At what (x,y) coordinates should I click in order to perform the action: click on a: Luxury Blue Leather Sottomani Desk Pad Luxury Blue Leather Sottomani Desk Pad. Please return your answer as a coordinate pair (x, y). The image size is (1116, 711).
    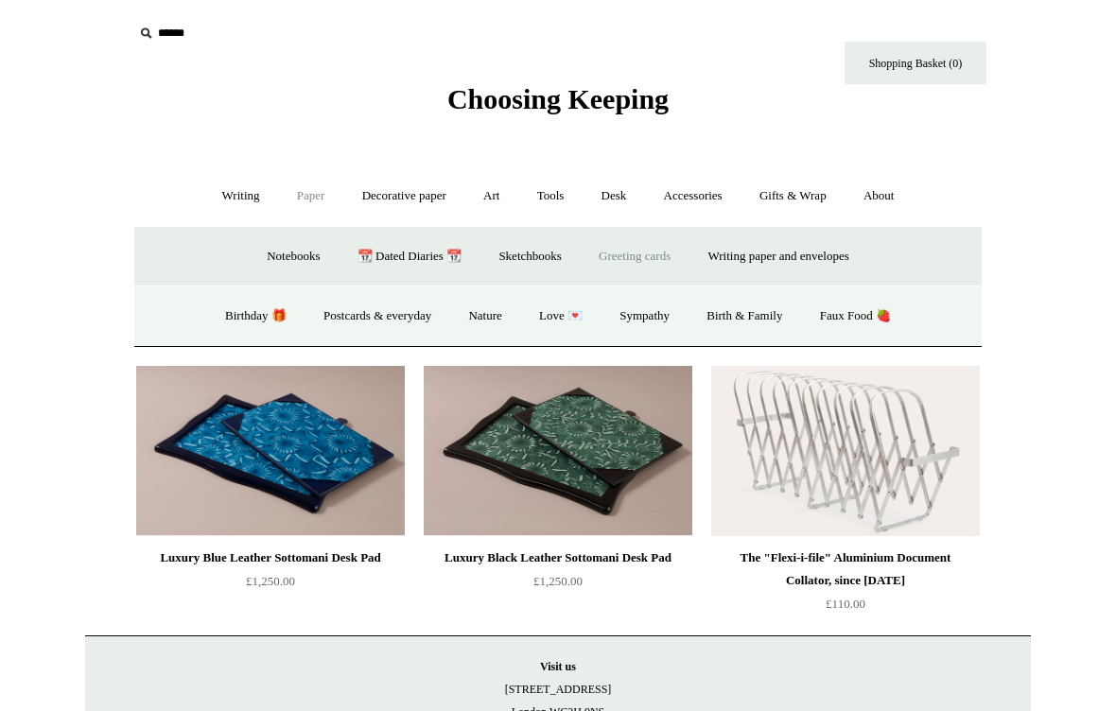
    Looking at the image, I should click on (270, 451).